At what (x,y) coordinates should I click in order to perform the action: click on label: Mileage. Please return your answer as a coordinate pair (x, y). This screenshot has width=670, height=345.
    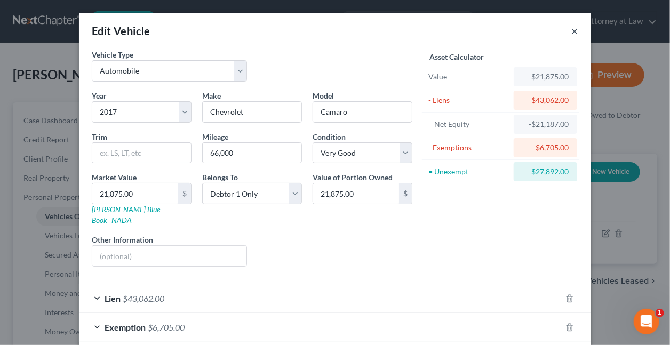
    Looking at the image, I should click on (215, 137).